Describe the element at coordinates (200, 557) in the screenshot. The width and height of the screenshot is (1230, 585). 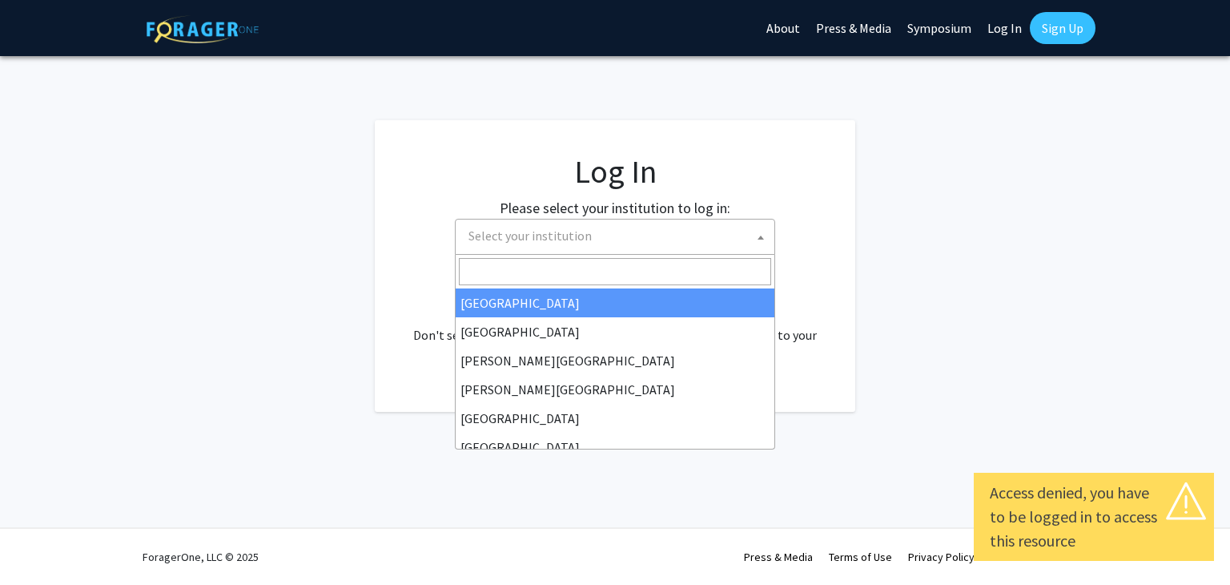
I see `div: ForagerOne, LLC © 2025` at that location.